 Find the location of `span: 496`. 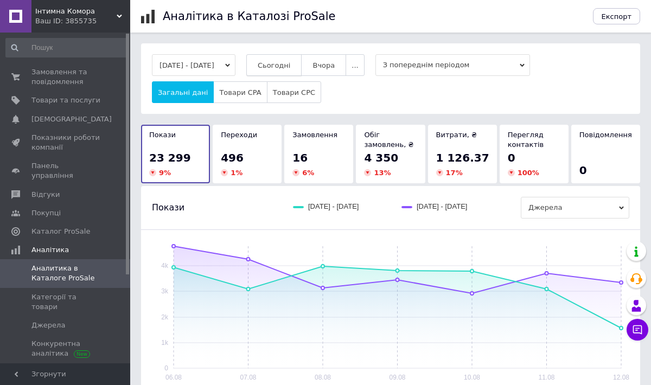

span: 496 is located at coordinates (232, 158).